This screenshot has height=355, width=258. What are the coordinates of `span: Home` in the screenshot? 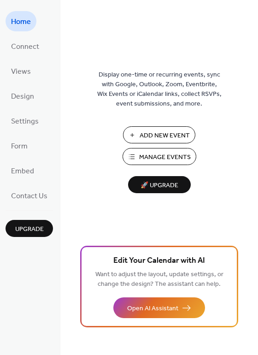 It's located at (21, 22).